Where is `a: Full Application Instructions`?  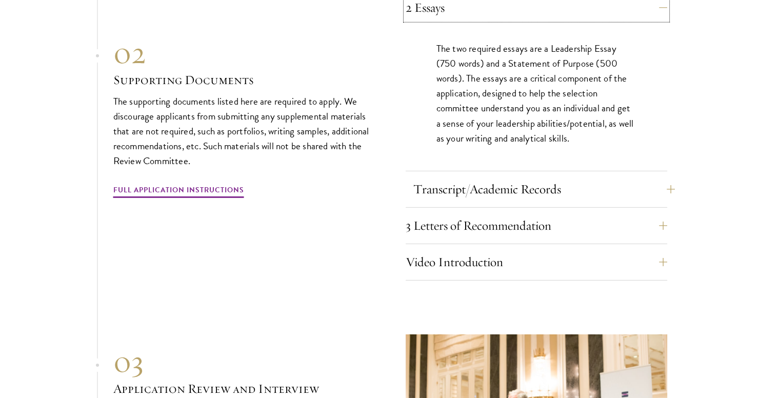
a: Full Application Instructions is located at coordinates (178, 191).